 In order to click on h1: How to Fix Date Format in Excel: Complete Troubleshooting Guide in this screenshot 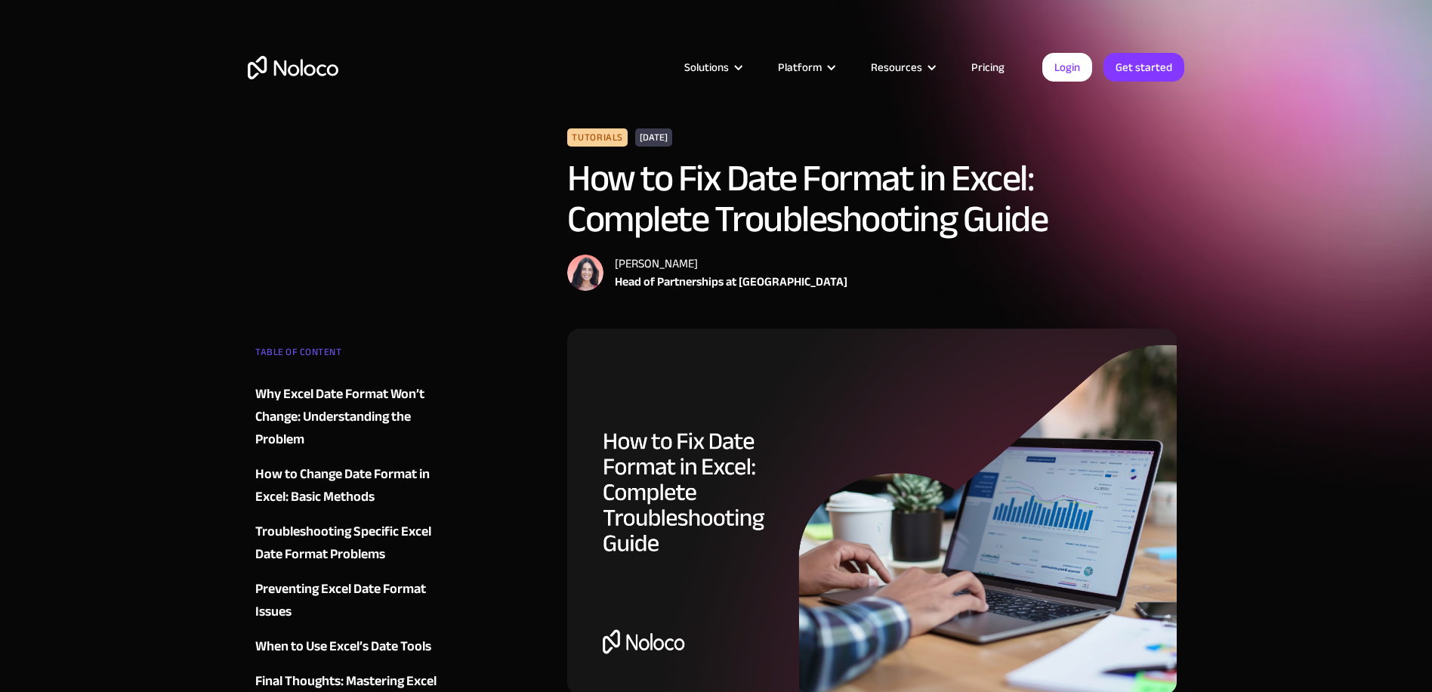, I will do `click(871, 199)`.